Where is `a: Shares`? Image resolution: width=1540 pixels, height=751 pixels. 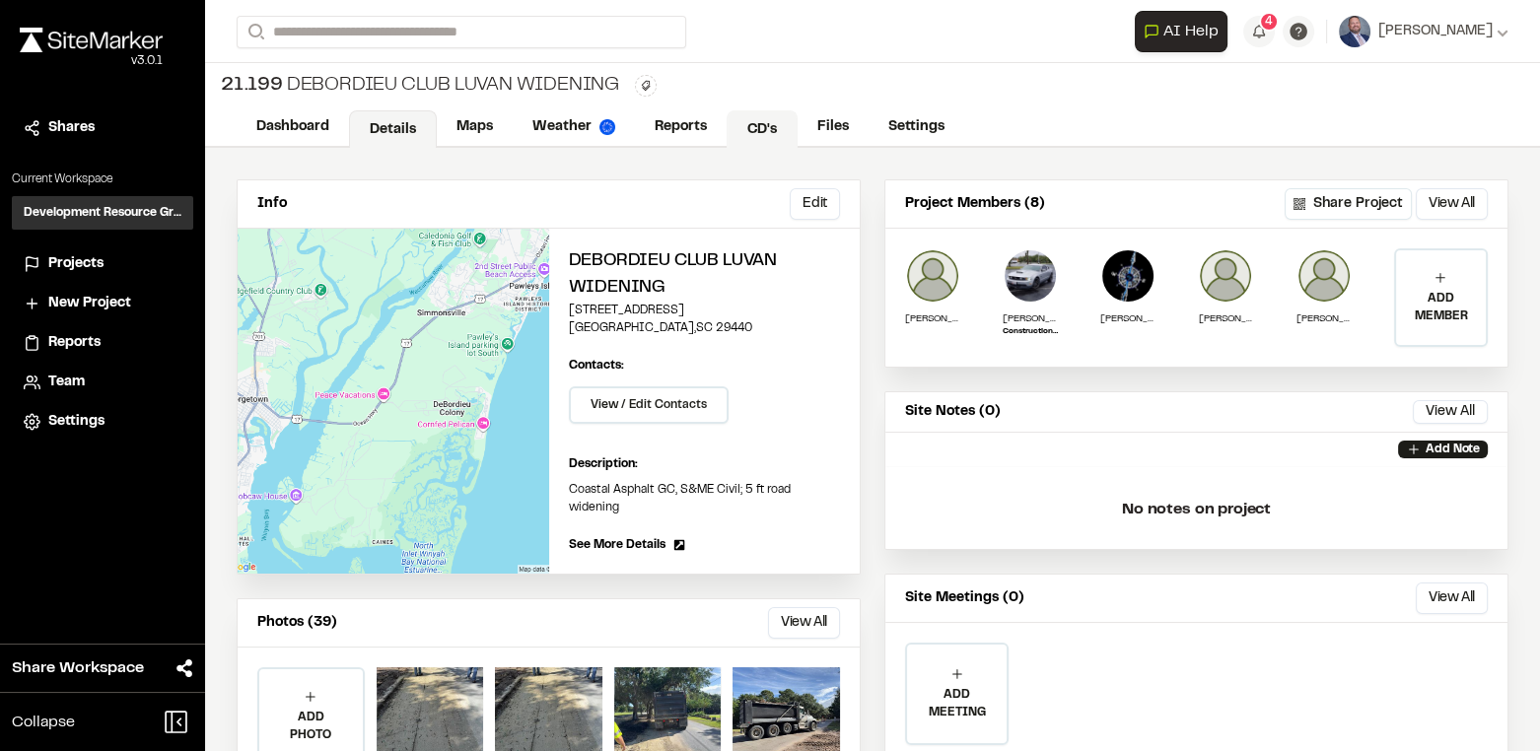
a: Shares is located at coordinates (103, 128).